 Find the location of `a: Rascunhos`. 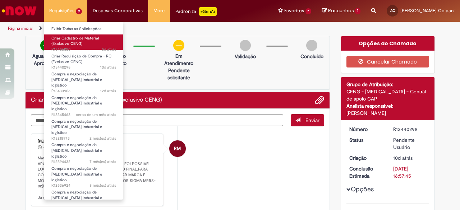

a: Rascunhos is located at coordinates (341, 11).